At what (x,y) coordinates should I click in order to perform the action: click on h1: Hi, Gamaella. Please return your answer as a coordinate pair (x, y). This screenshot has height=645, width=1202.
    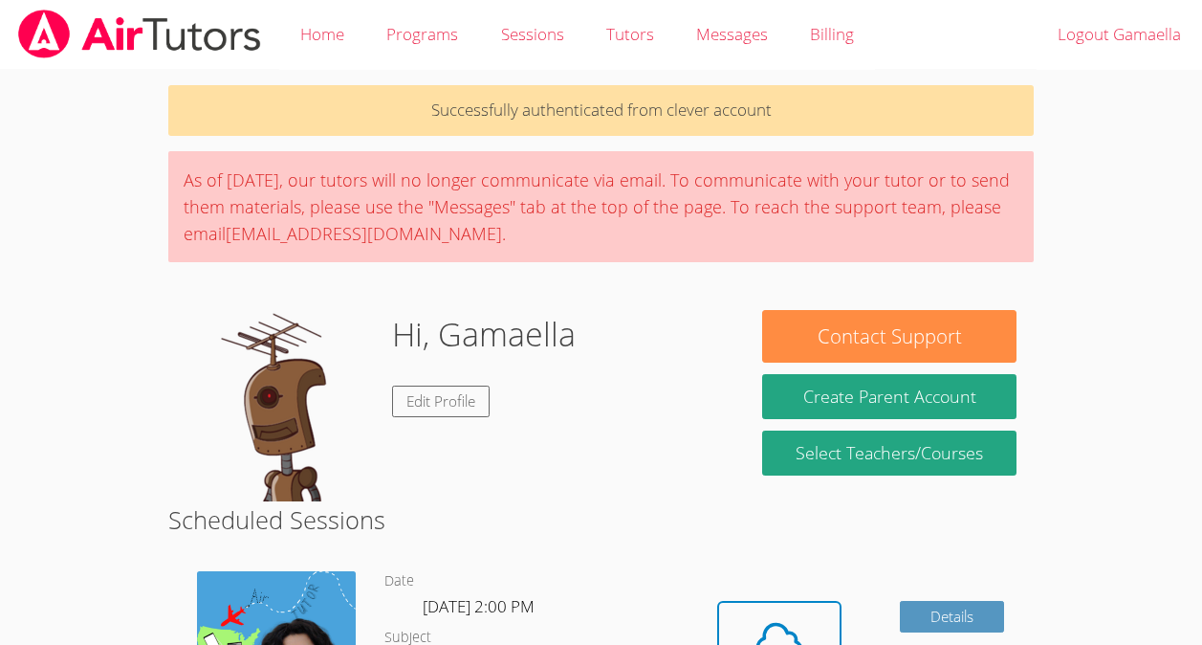
    Looking at the image, I should click on (484, 334).